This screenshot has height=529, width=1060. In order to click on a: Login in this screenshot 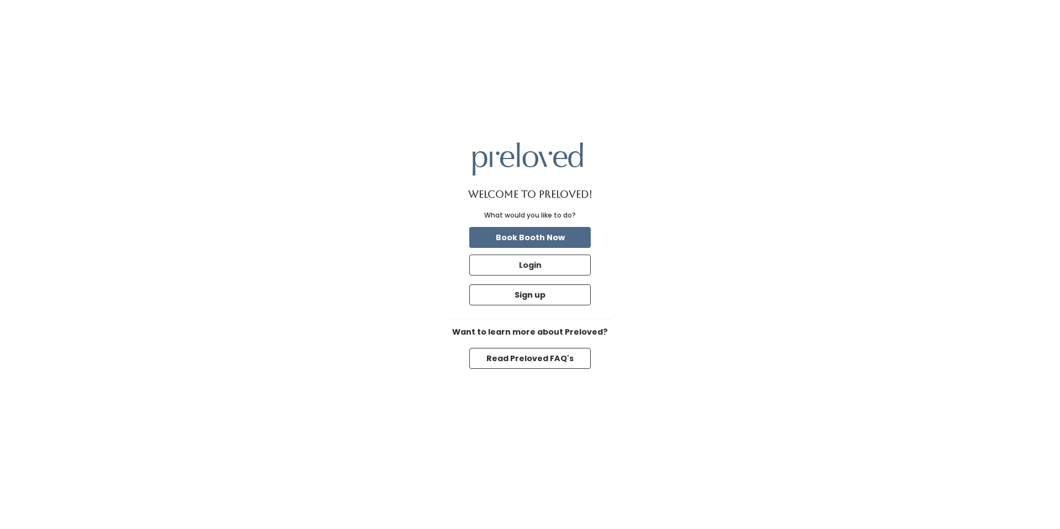, I will do `click(530, 265)`.